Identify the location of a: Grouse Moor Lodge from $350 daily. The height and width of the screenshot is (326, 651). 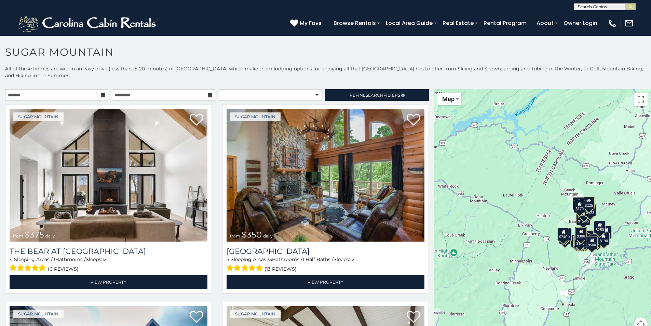
(325, 175).